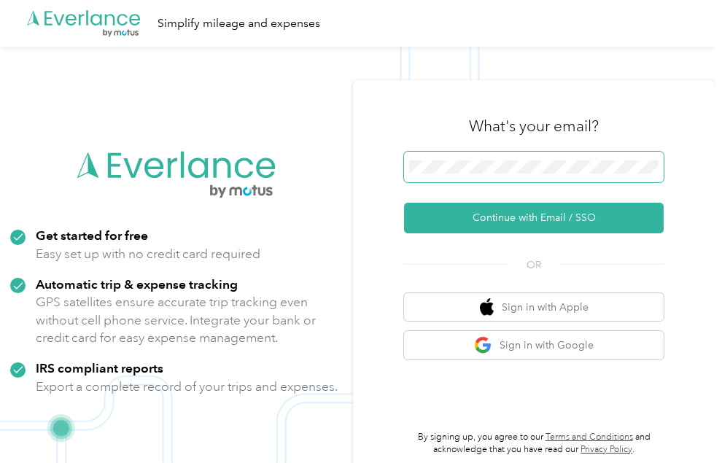 This screenshot has height=463, width=722. What do you see at coordinates (534, 443) in the screenshot?
I see `p: By signing up, you agree to our and acknowledge that you have read our .` at bounding box center [534, 443].